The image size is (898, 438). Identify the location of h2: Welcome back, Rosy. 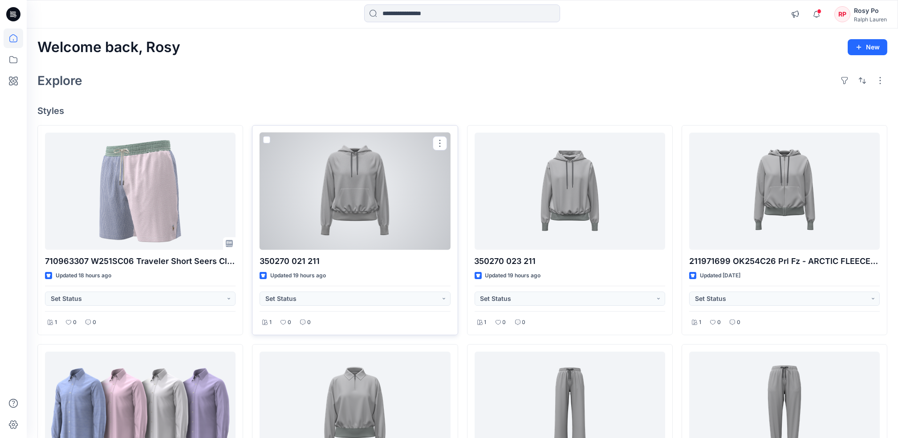
(109, 47).